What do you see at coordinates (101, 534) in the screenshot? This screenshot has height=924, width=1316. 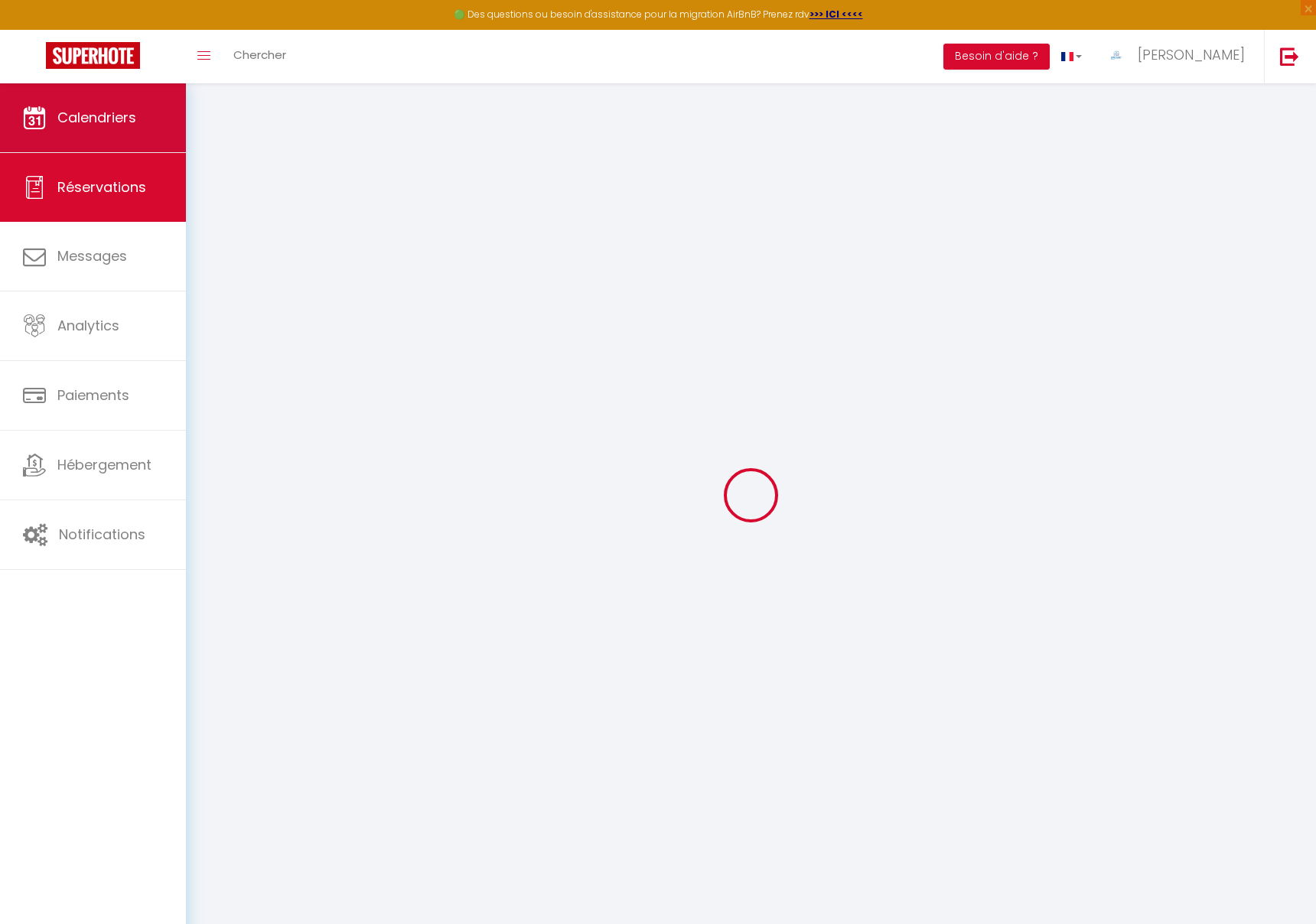 I see `span: Notifications` at bounding box center [101, 534].